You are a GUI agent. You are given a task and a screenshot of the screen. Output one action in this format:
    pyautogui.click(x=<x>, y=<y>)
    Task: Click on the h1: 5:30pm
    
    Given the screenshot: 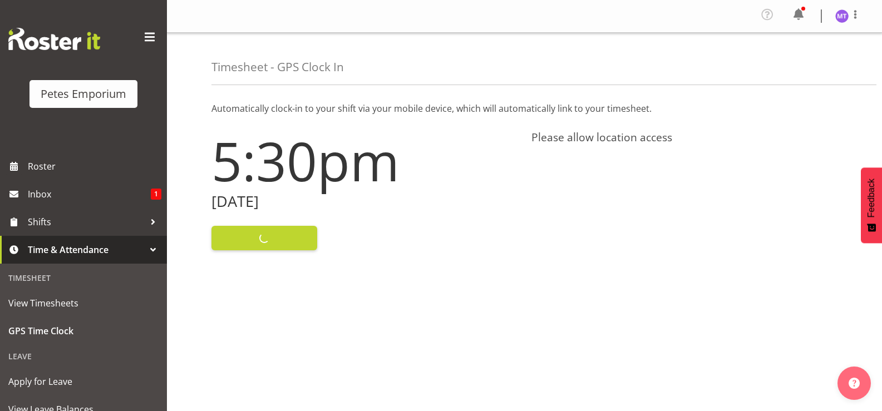 What is the action you would take?
    pyautogui.click(x=365, y=161)
    